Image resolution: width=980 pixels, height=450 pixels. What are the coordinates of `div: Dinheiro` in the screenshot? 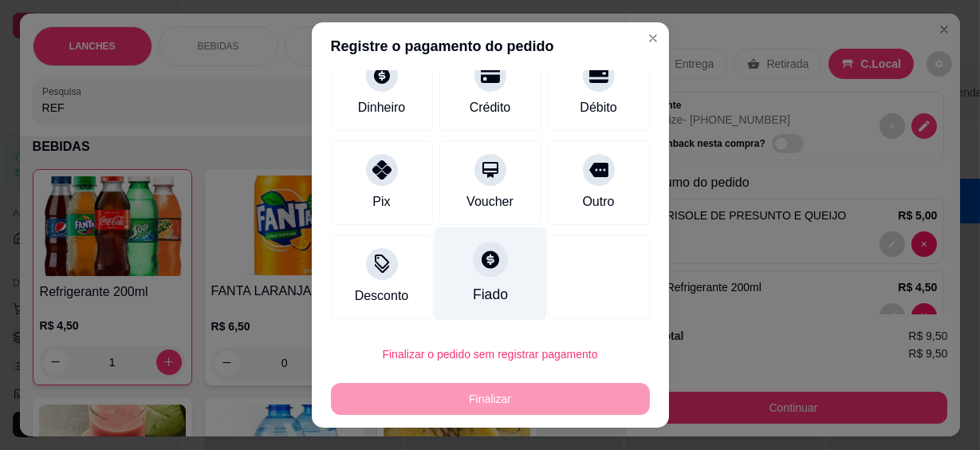 It's located at (382, 108).